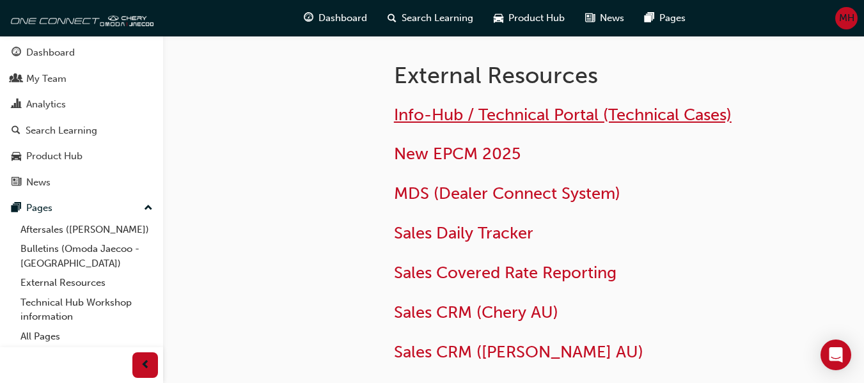  What do you see at coordinates (51, 52) in the screenshot?
I see `div: Dashboard` at bounding box center [51, 52].